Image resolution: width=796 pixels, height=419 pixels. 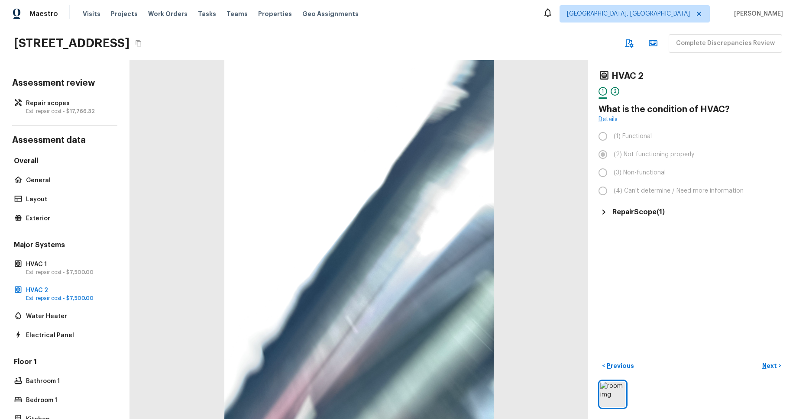 I want to click on span: (4) Can't determine / Need more information, so click(x=679, y=191).